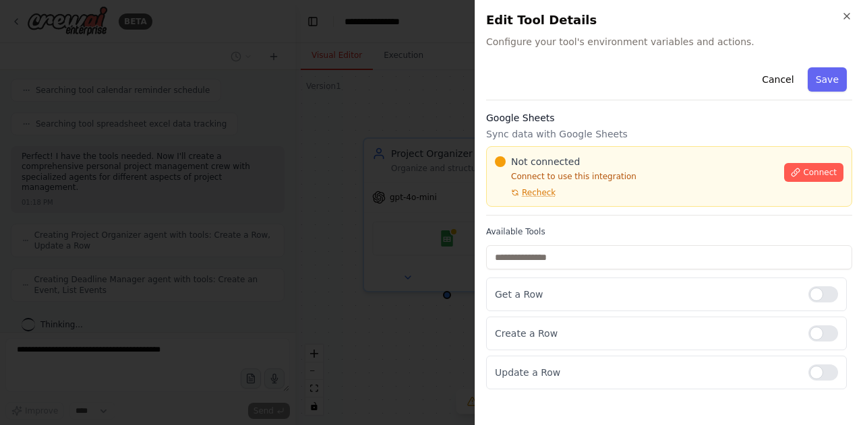  Describe the element at coordinates (813, 173) in the screenshot. I see `button: Connect` at that location.